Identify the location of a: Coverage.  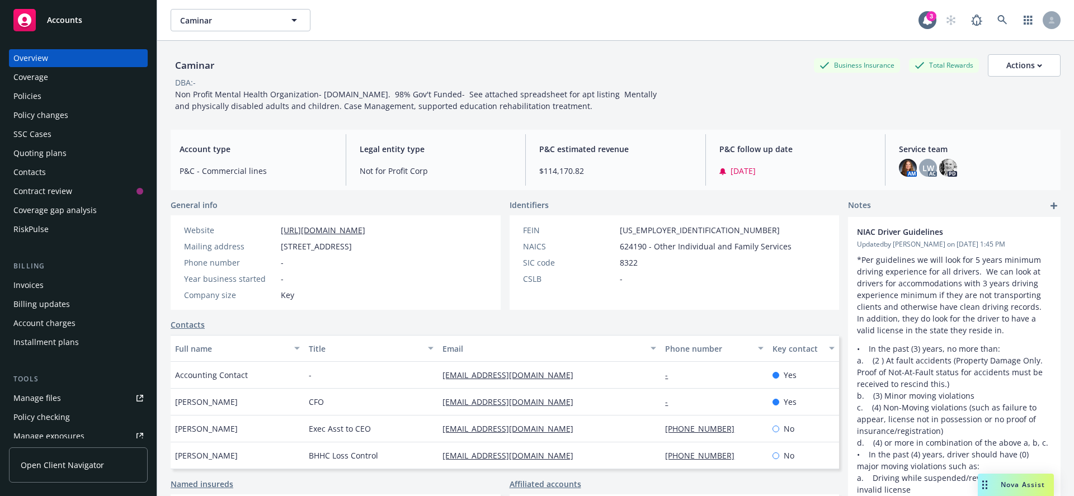
(78, 77).